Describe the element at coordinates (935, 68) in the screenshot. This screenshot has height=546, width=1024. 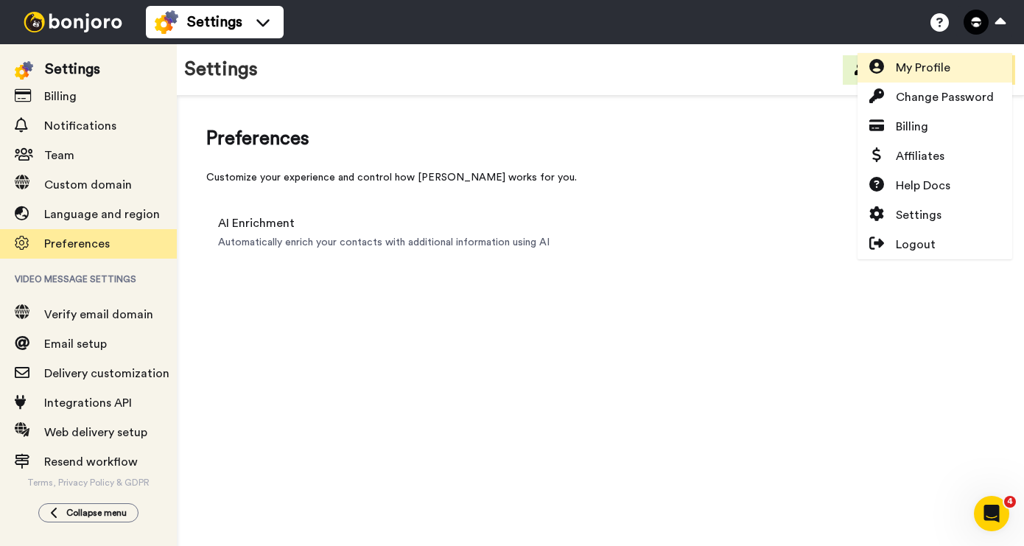
I see `a: My Profile` at that location.